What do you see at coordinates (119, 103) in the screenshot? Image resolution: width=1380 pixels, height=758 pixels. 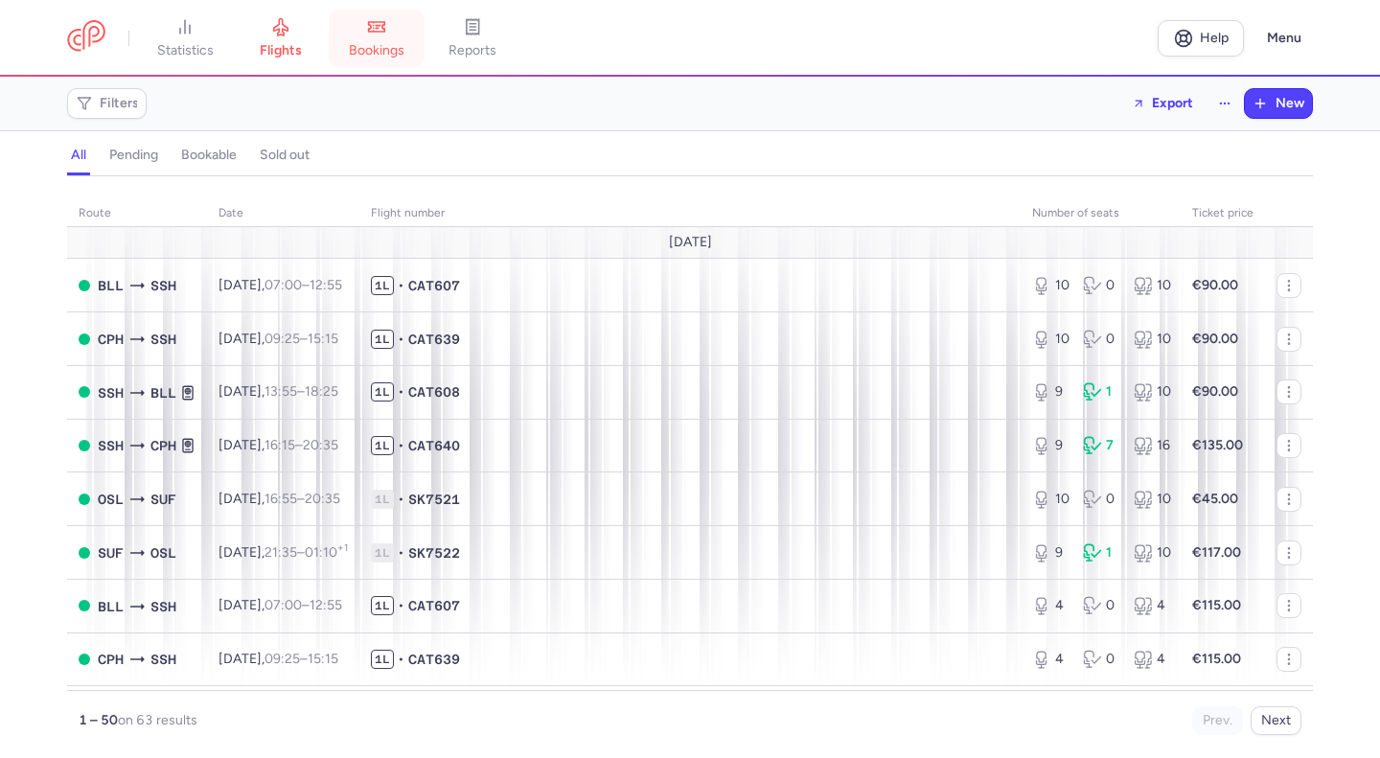 I see `span: Filters` at bounding box center [119, 103].